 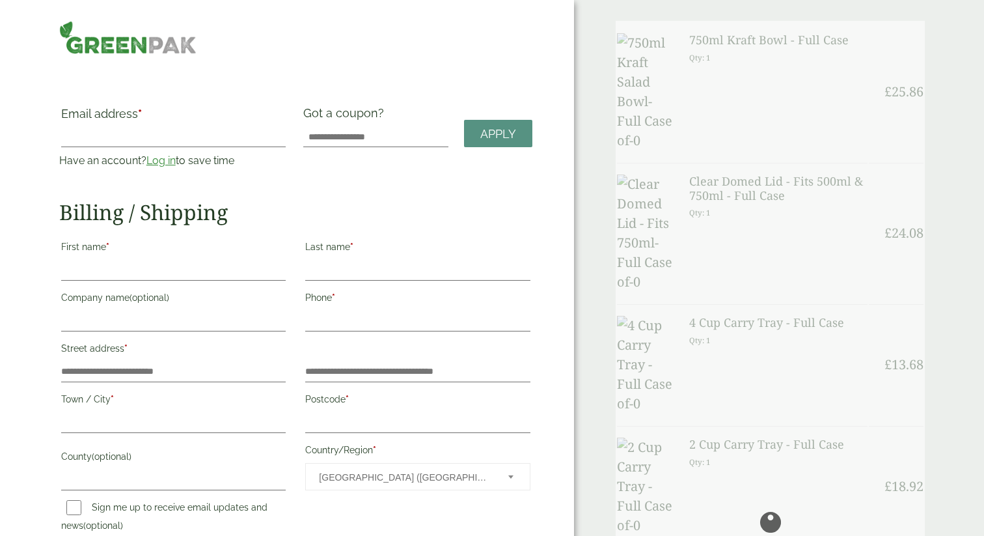 I want to click on label: Town / City, so click(x=174, y=401).